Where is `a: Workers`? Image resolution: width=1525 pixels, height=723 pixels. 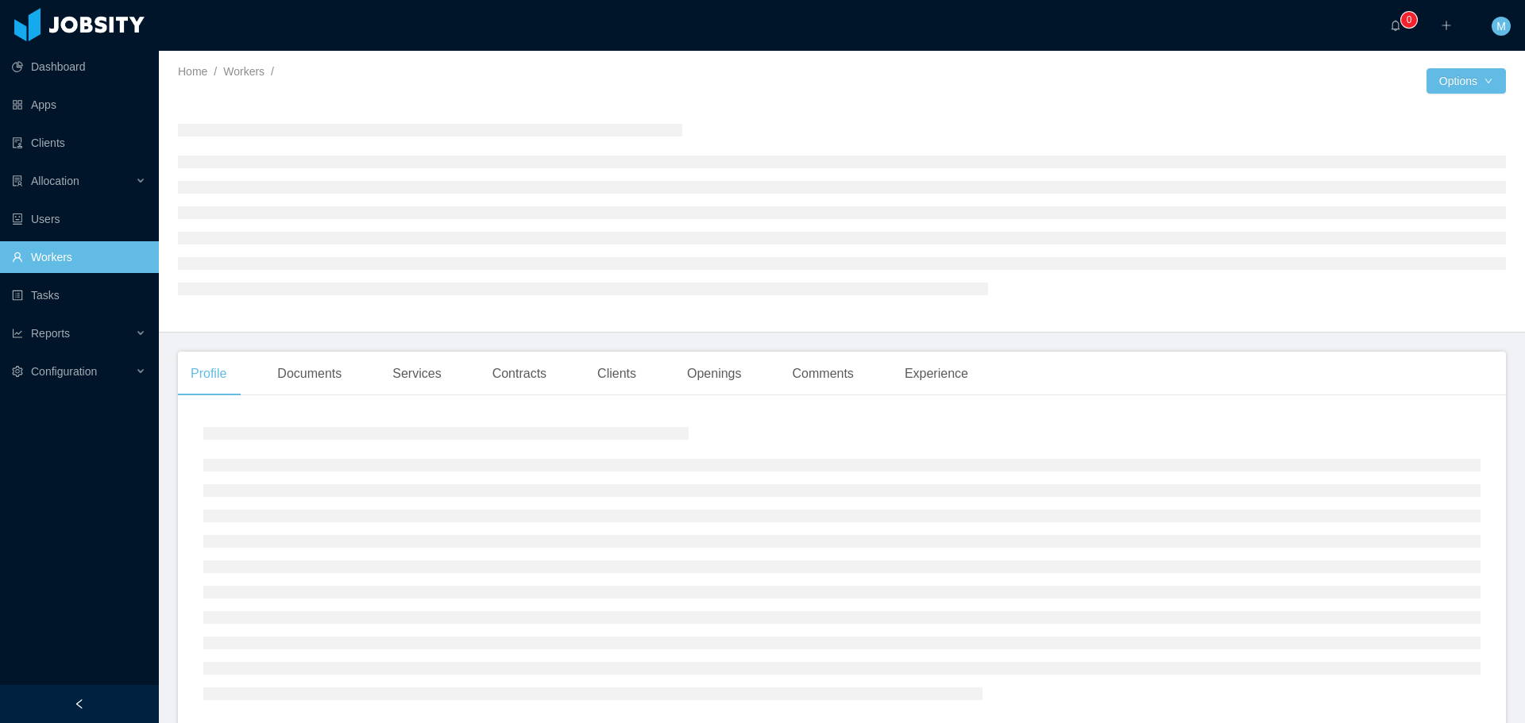 a: Workers is located at coordinates (244, 71).